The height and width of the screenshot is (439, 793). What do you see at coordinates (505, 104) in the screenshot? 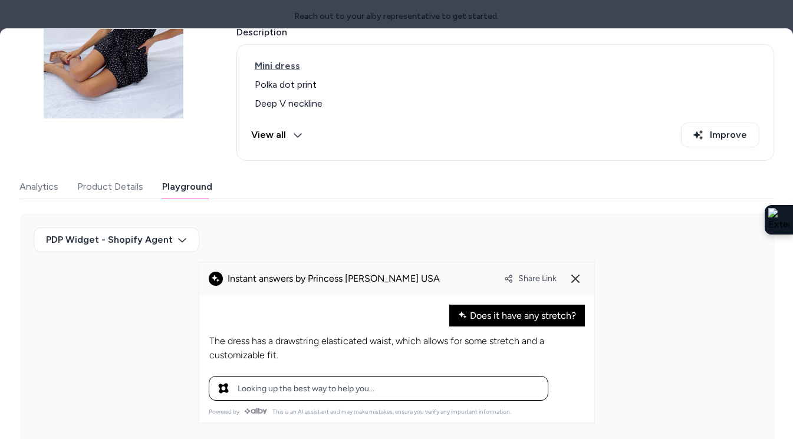
I see `li: Deep V neckline` at bounding box center [505, 104].